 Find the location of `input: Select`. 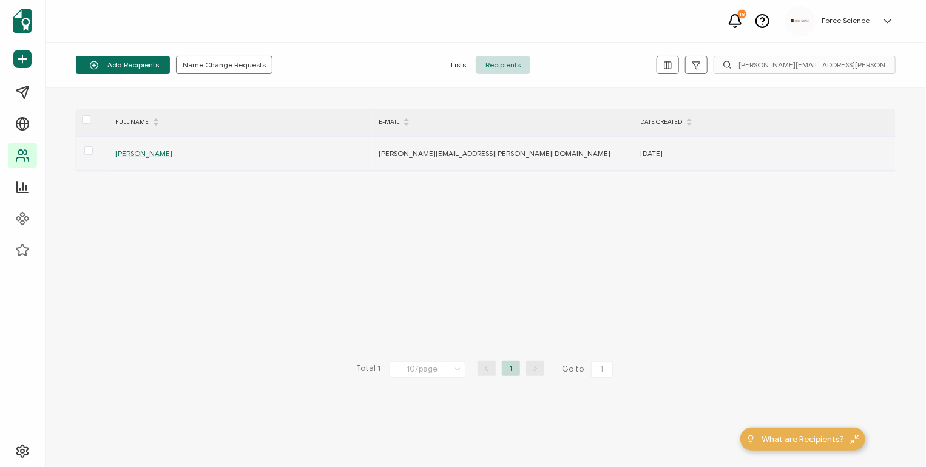

input: Select is located at coordinates (427, 369).